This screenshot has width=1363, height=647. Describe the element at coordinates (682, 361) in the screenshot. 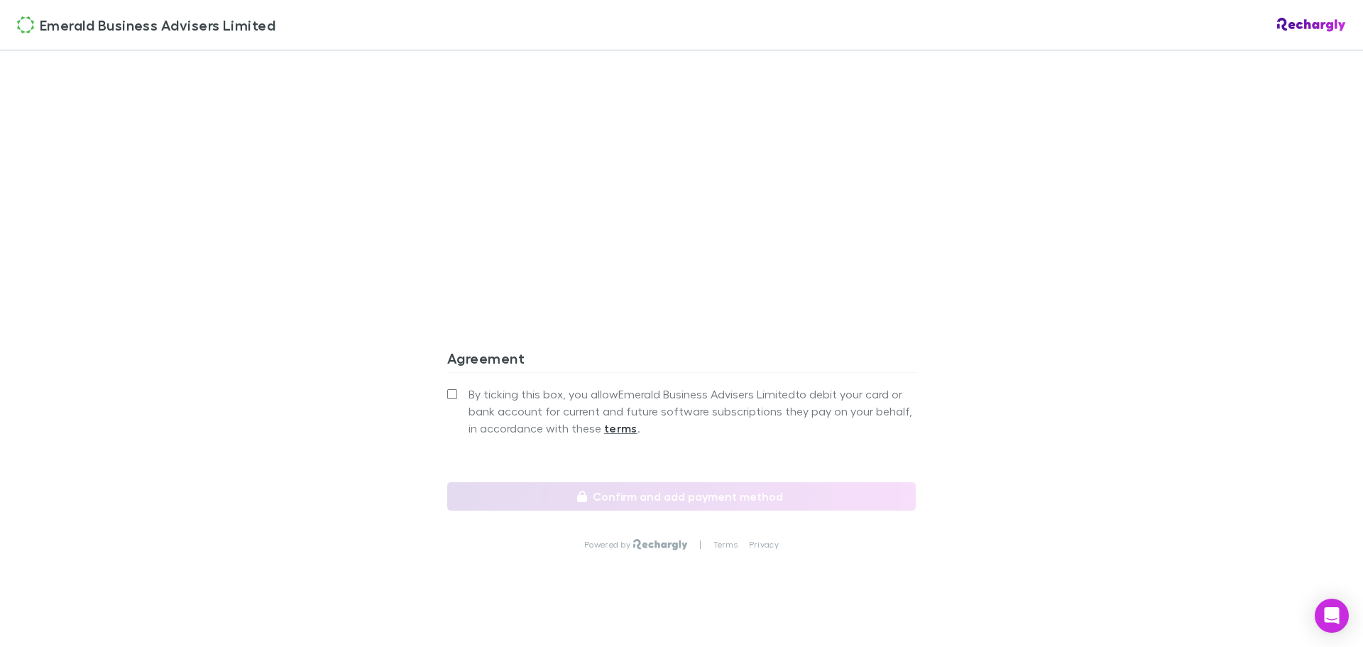

I see `h3: Agreement` at that location.